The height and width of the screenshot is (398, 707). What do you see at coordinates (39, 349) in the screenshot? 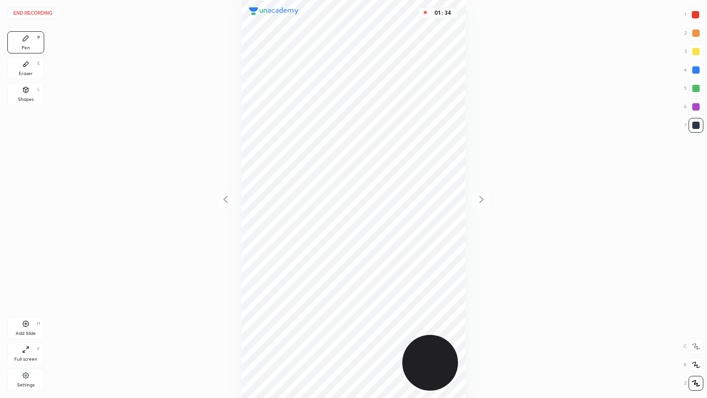
I see `div: F` at bounding box center [39, 349].